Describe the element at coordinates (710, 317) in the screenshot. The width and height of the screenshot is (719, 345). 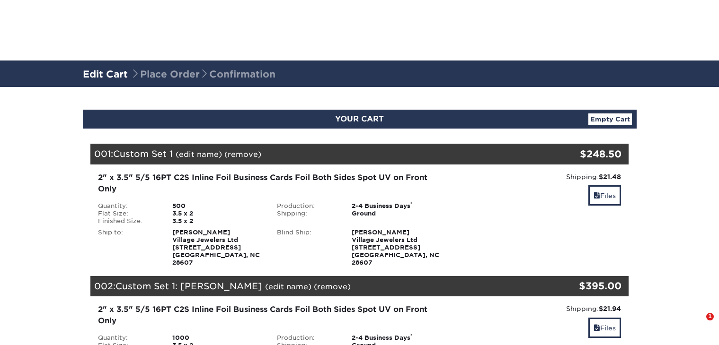
I see `span: 1` at that location.